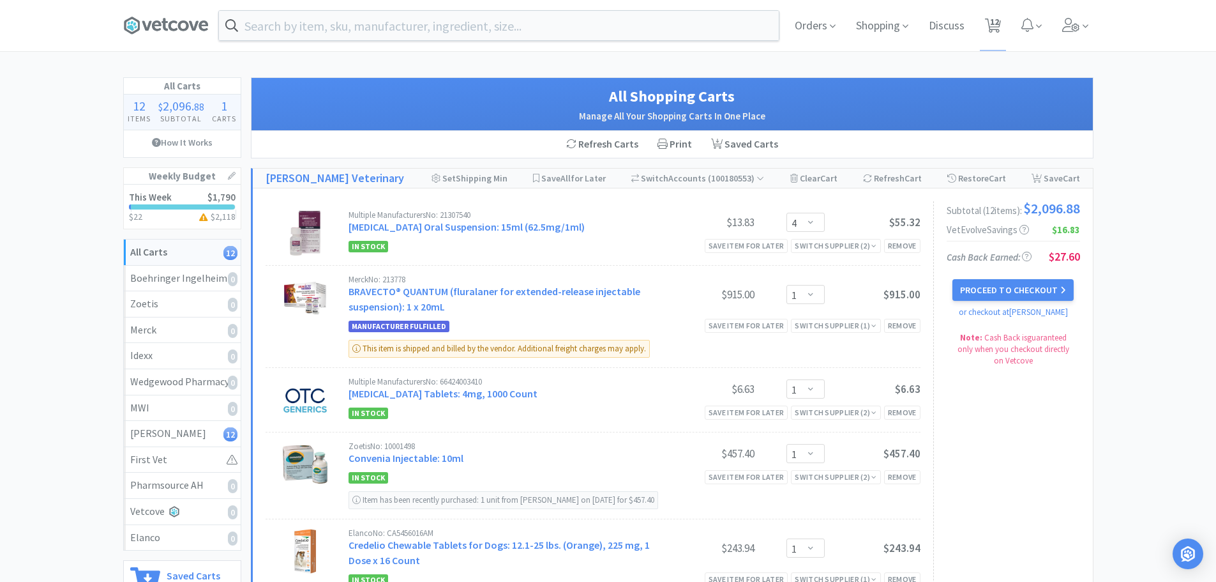 The width and height of the screenshot is (1216, 582). I want to click on div: Refresh Carts, so click(602, 144).